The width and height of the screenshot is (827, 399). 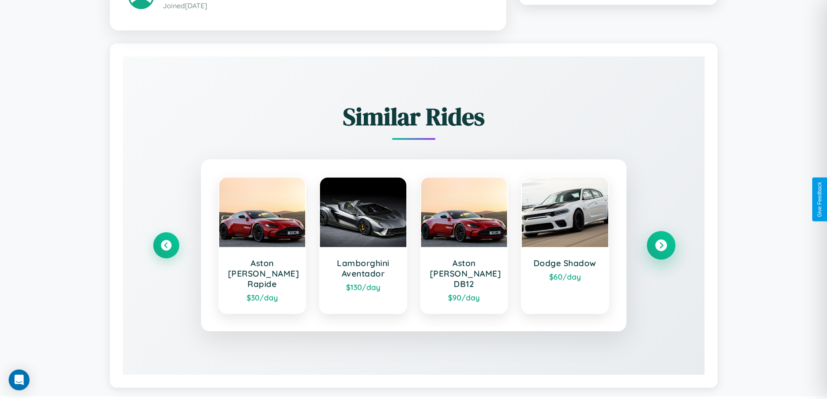 What do you see at coordinates (565, 263) in the screenshot?
I see `h3: Dodge Shadow` at bounding box center [565, 263].